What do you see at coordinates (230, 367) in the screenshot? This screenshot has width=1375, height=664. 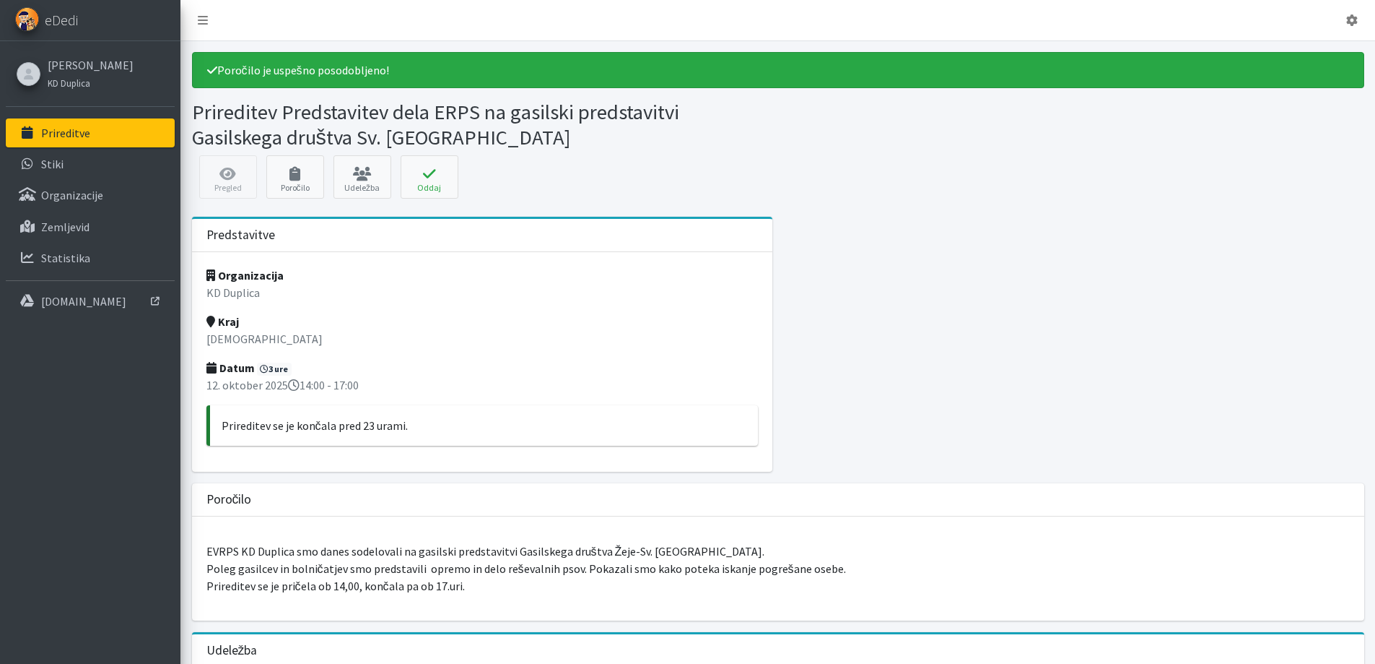 I see `strong: Datum` at bounding box center [230, 367].